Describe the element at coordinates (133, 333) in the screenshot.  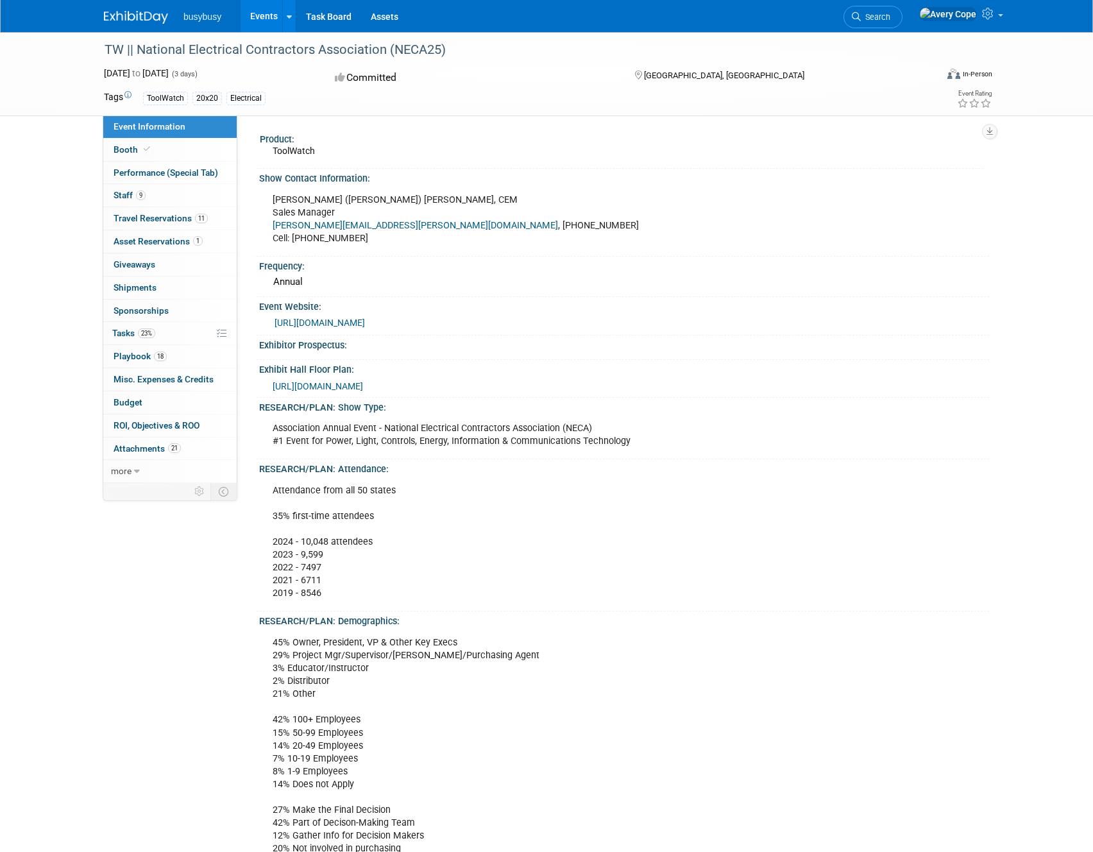
I see `span: Tasks` at that location.